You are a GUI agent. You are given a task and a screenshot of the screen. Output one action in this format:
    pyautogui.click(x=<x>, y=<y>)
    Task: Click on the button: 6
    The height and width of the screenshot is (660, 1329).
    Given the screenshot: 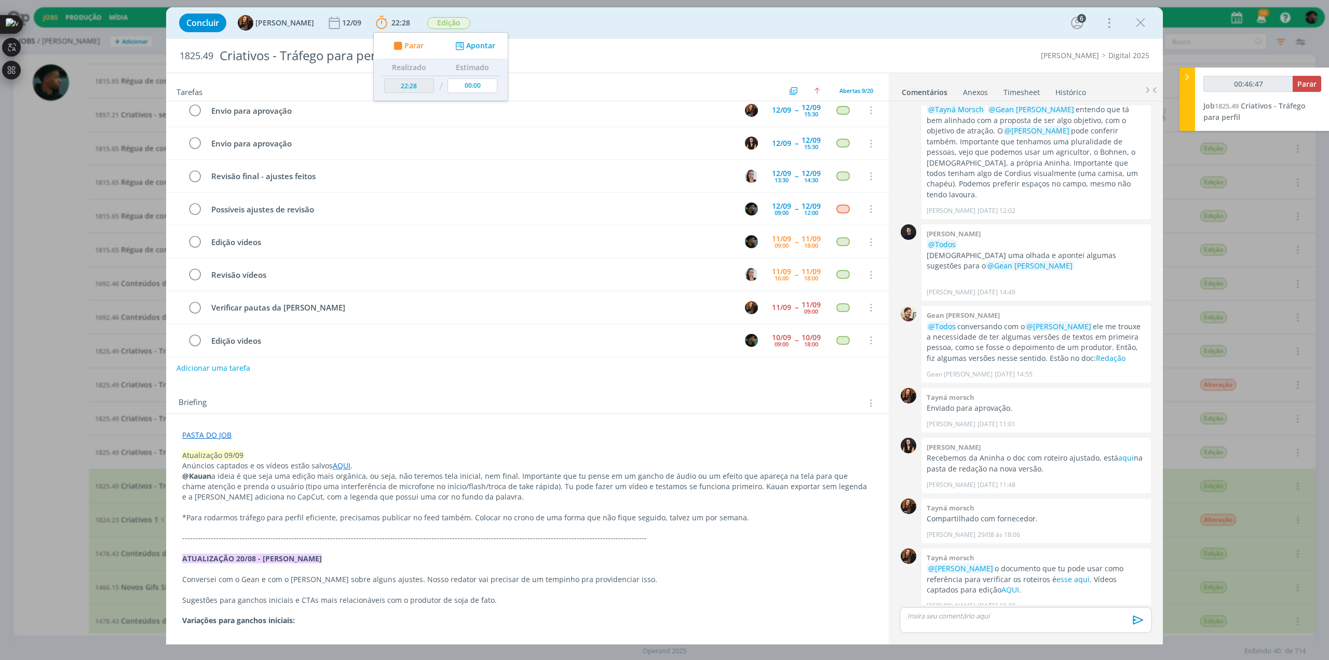 What is the action you would take?
    pyautogui.click(x=1077, y=23)
    